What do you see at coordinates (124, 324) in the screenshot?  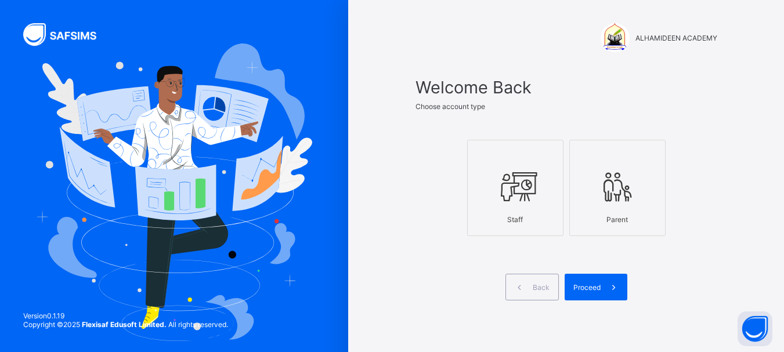 I see `strong: Flexisaf Edusoft Limited.` at bounding box center [124, 324].